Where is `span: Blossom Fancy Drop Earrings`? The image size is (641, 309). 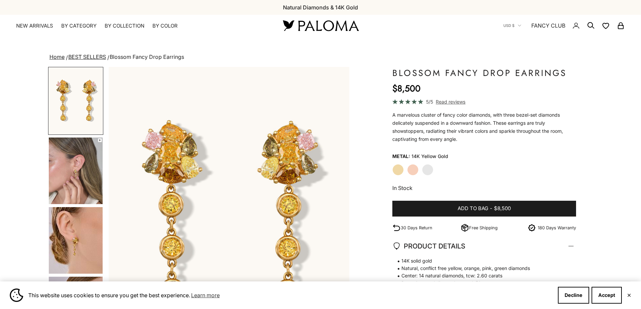
span: Blossom Fancy Drop Earrings is located at coordinates (147, 57).